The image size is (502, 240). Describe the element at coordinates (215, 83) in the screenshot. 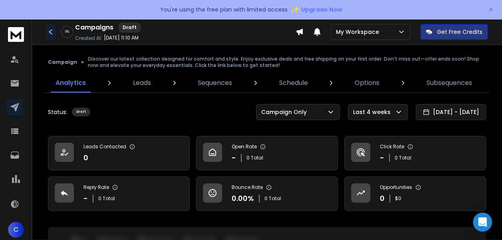

I see `a: Sequences` at that location.